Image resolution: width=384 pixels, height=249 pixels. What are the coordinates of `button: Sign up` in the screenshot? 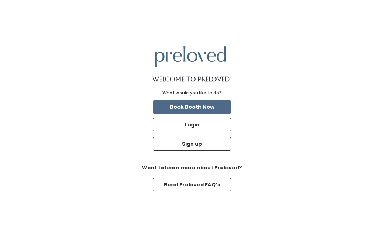 It's located at (192, 144).